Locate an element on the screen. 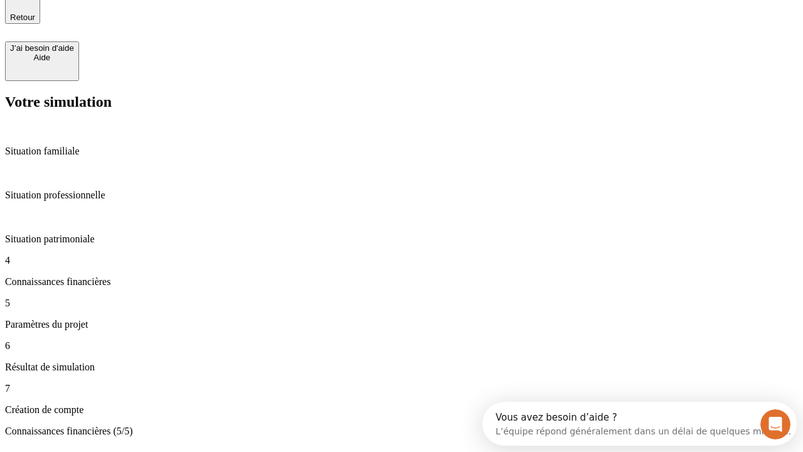 The height and width of the screenshot is (452, 803). p: Création de compte is located at coordinates (401, 409).